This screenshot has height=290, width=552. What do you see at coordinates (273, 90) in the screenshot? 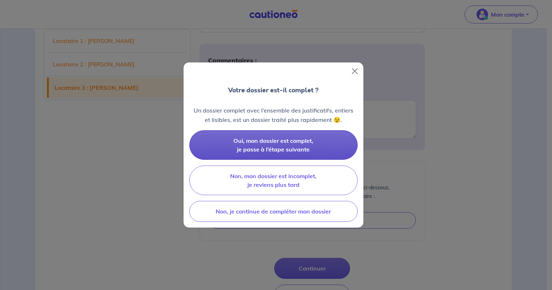
I see `p: Votre dossier est-il complet ?` at bounding box center [273, 90].